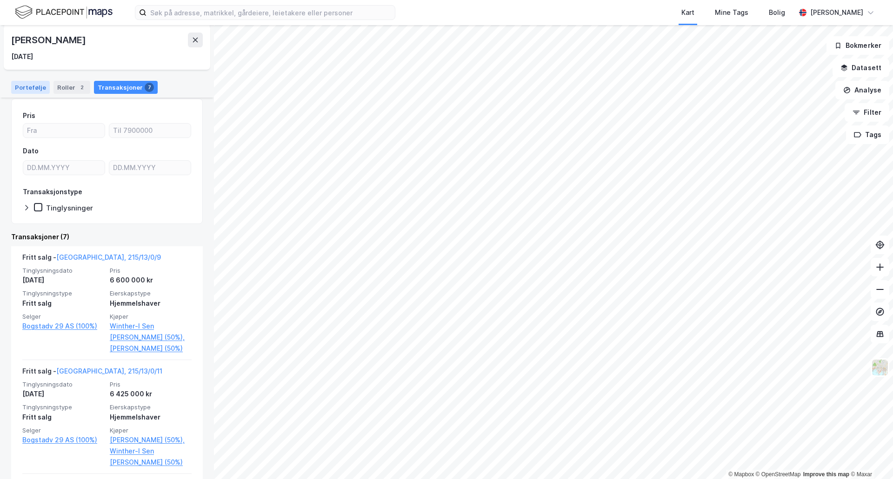  Describe the element at coordinates (107, 237) in the screenshot. I see `div: Transaksjoner (7)` at that location.